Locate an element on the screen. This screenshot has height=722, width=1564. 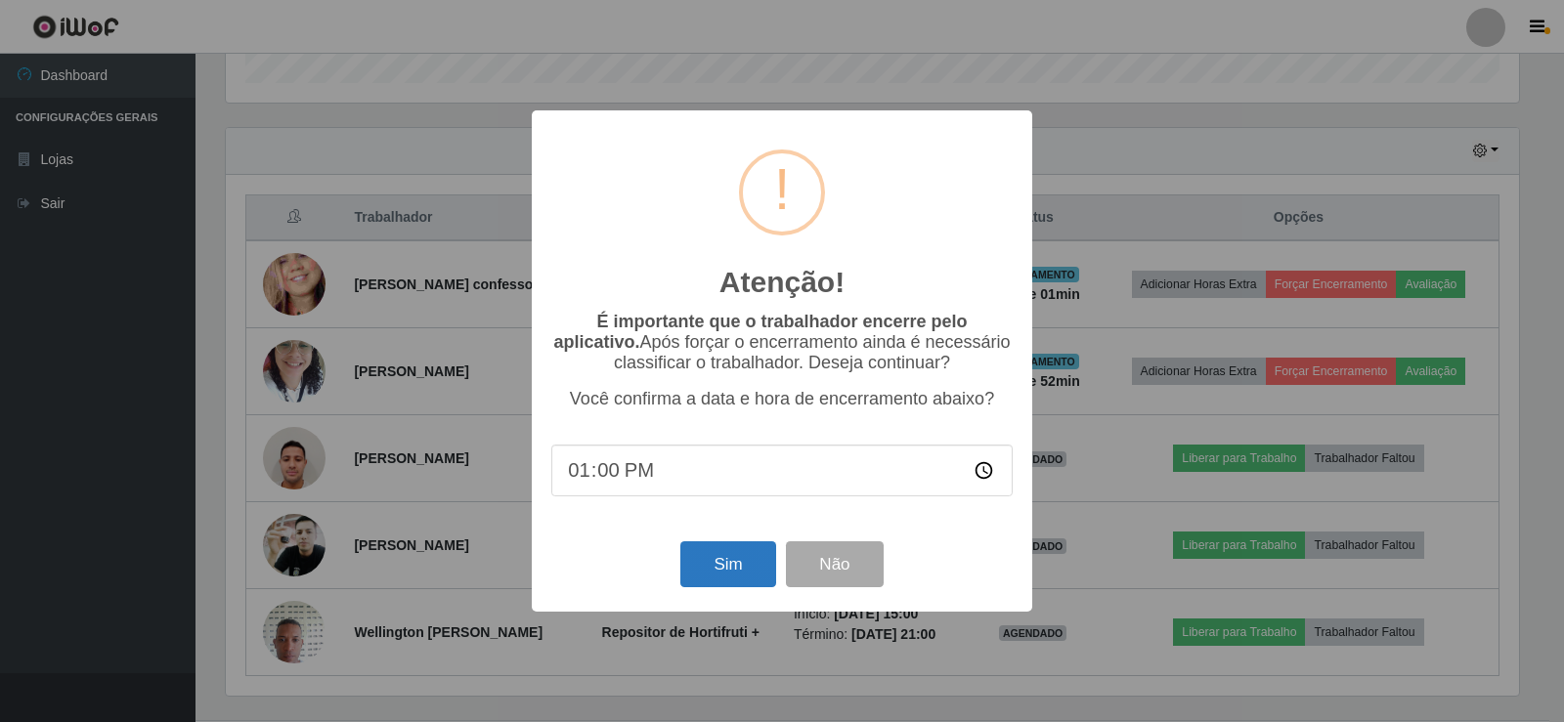
p: Após forçar o encerramento ainda é necessário classificar o trabalhador. Deseja continuar? is located at coordinates (782, 342).